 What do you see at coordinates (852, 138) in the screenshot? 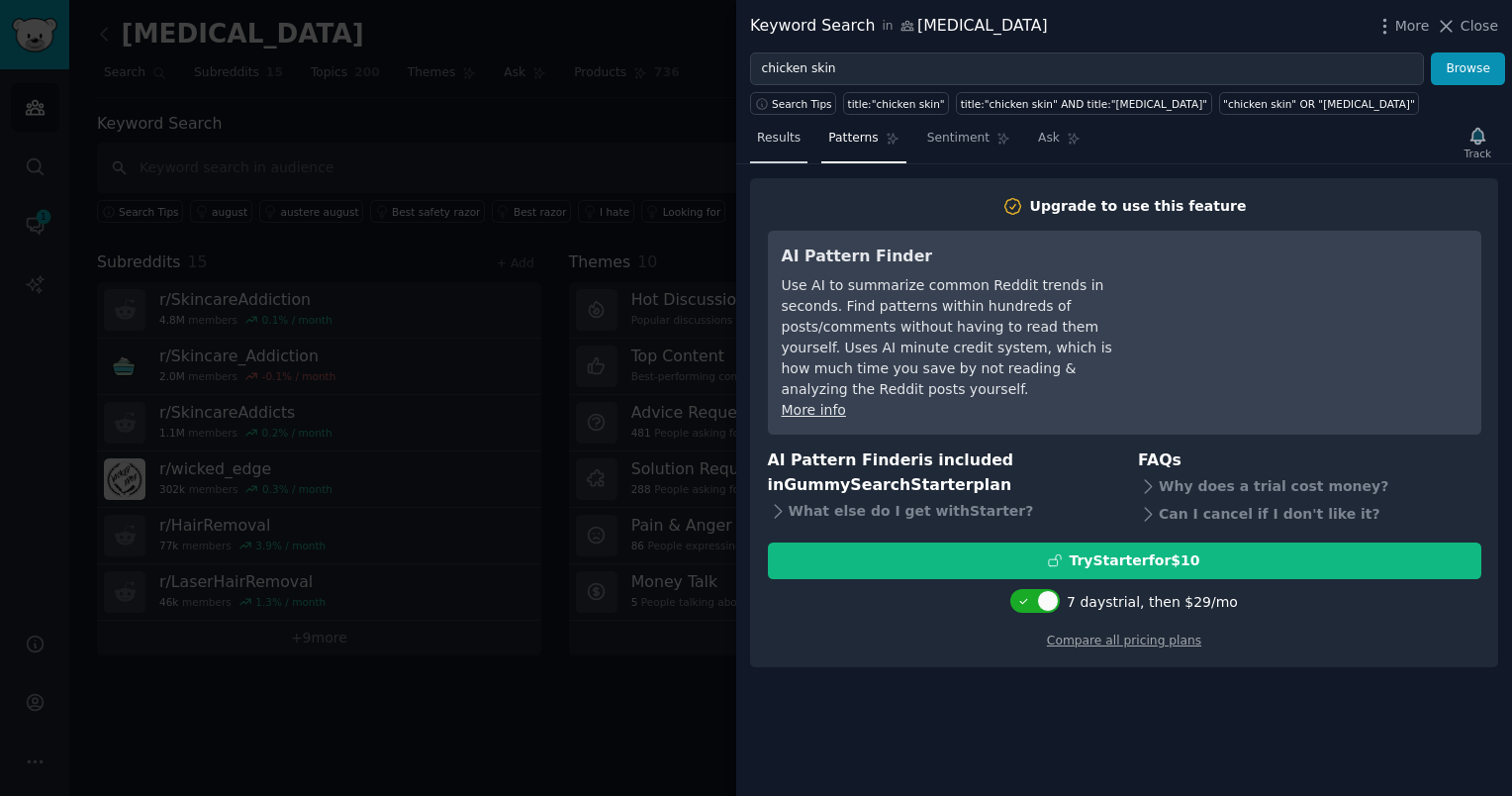
I see `span: Patterns` at bounding box center [852, 138].